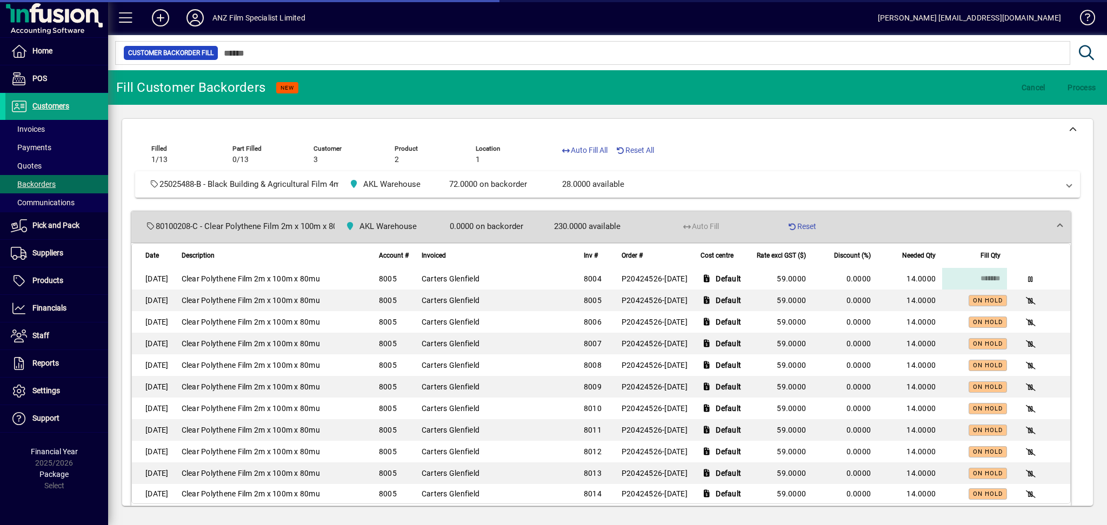  Describe the element at coordinates (434, 256) in the screenshot. I see `span: Invoiced` at that location.